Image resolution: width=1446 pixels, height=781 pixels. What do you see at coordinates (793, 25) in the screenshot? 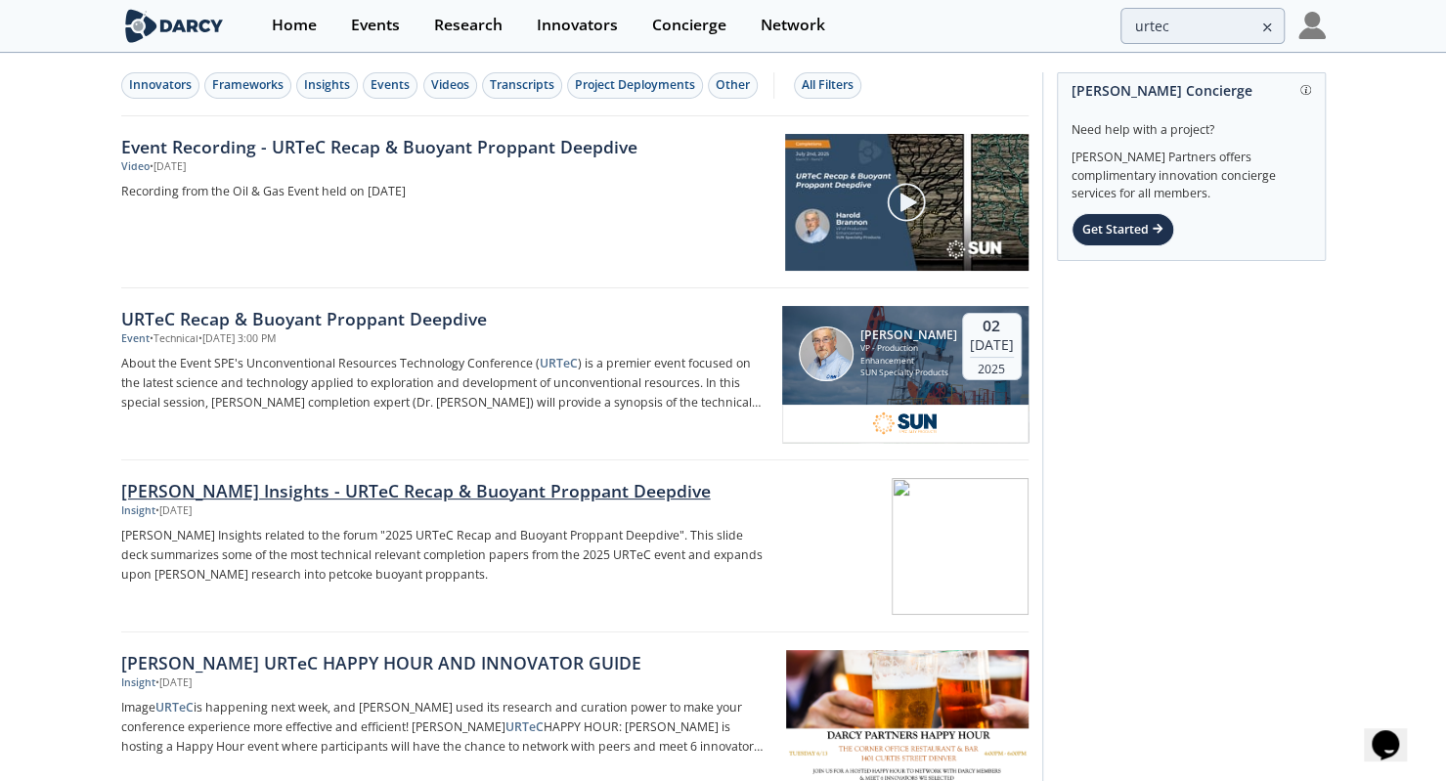
I see `div: Network` at bounding box center [793, 25].